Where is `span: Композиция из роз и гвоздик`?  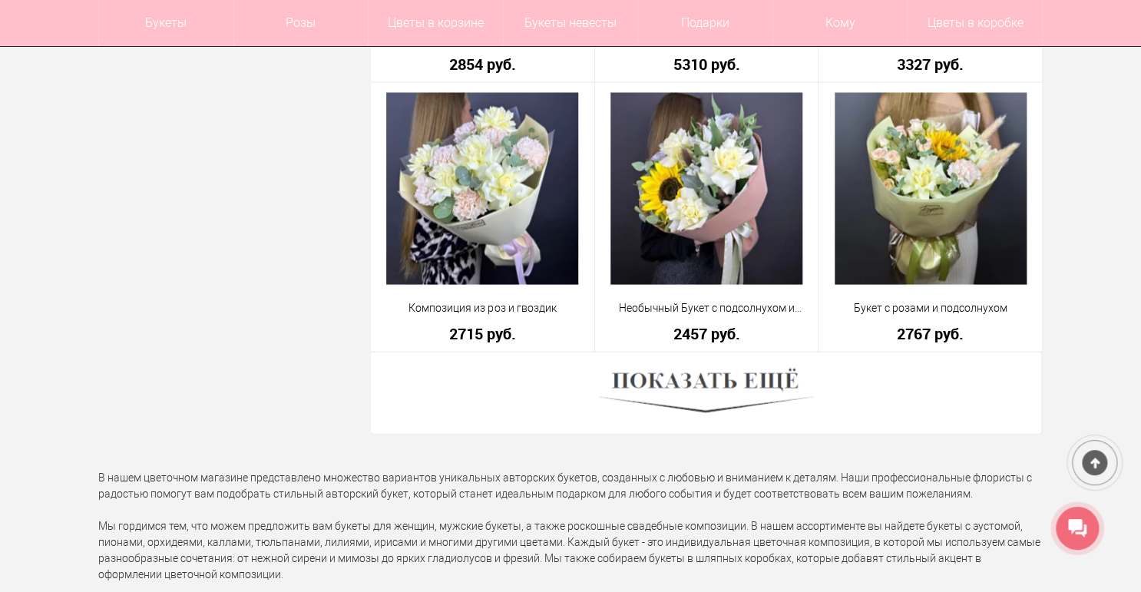
span: Композиция из роз и гвоздик is located at coordinates (482, 307).